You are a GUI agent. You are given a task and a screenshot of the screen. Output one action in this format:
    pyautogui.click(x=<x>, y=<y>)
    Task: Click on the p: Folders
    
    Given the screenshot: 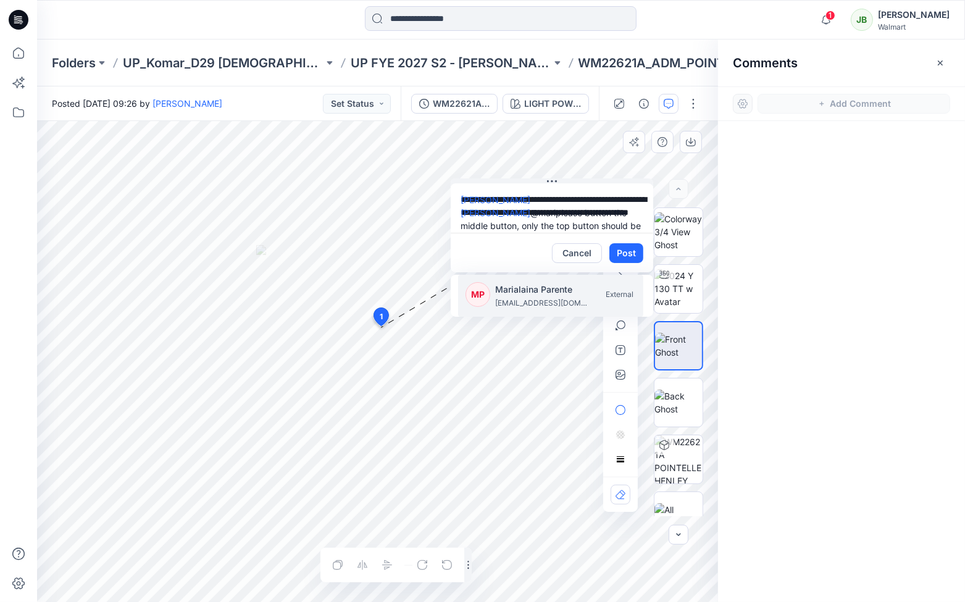 What is the action you would take?
    pyautogui.click(x=73, y=63)
    